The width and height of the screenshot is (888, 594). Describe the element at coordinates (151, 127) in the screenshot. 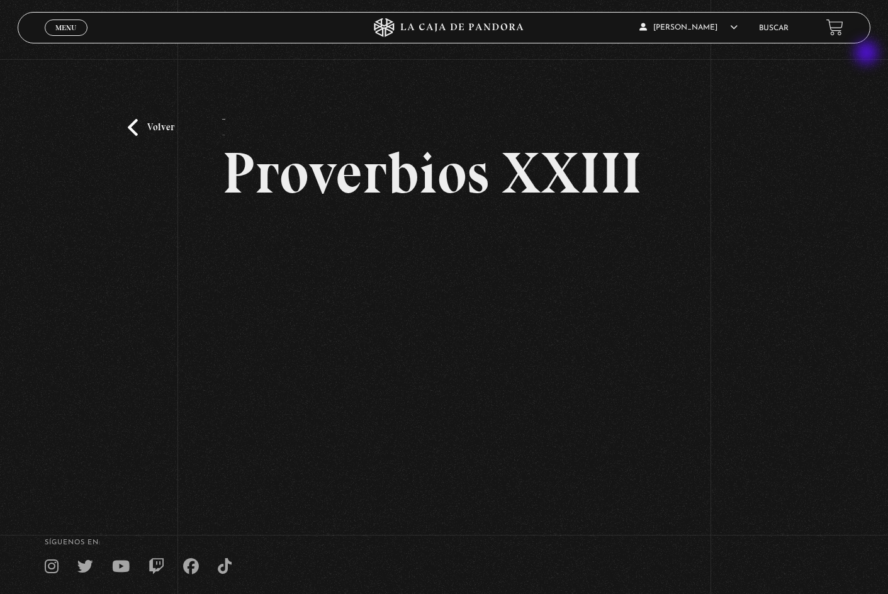

I see `a: Volver` at that location.